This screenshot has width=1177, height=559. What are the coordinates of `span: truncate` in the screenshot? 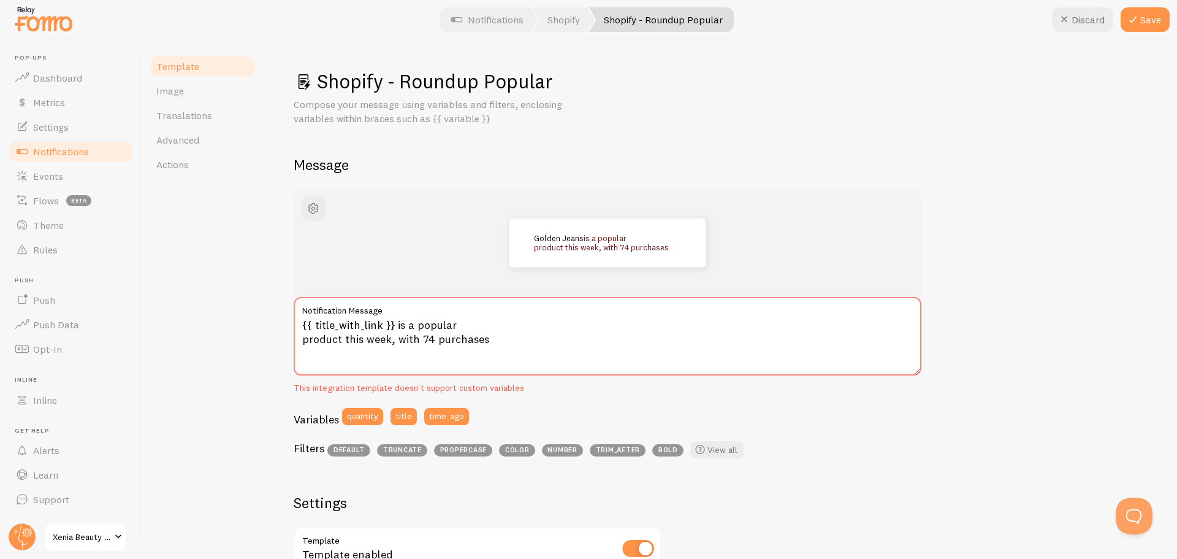 It's located at (402, 450).